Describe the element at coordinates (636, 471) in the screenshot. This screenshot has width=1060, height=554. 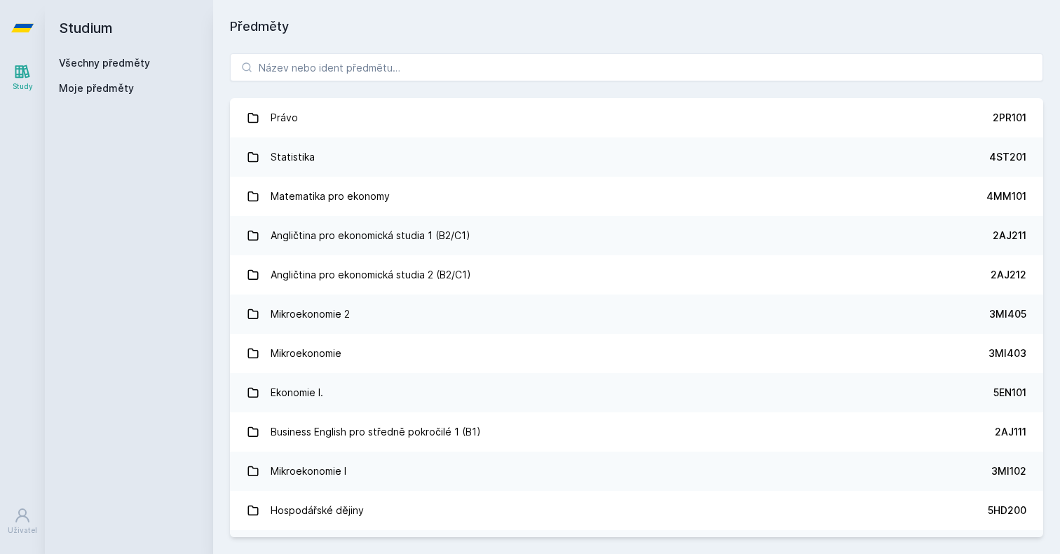
I see `a: Mikroekonomie I 3MI102` at that location.